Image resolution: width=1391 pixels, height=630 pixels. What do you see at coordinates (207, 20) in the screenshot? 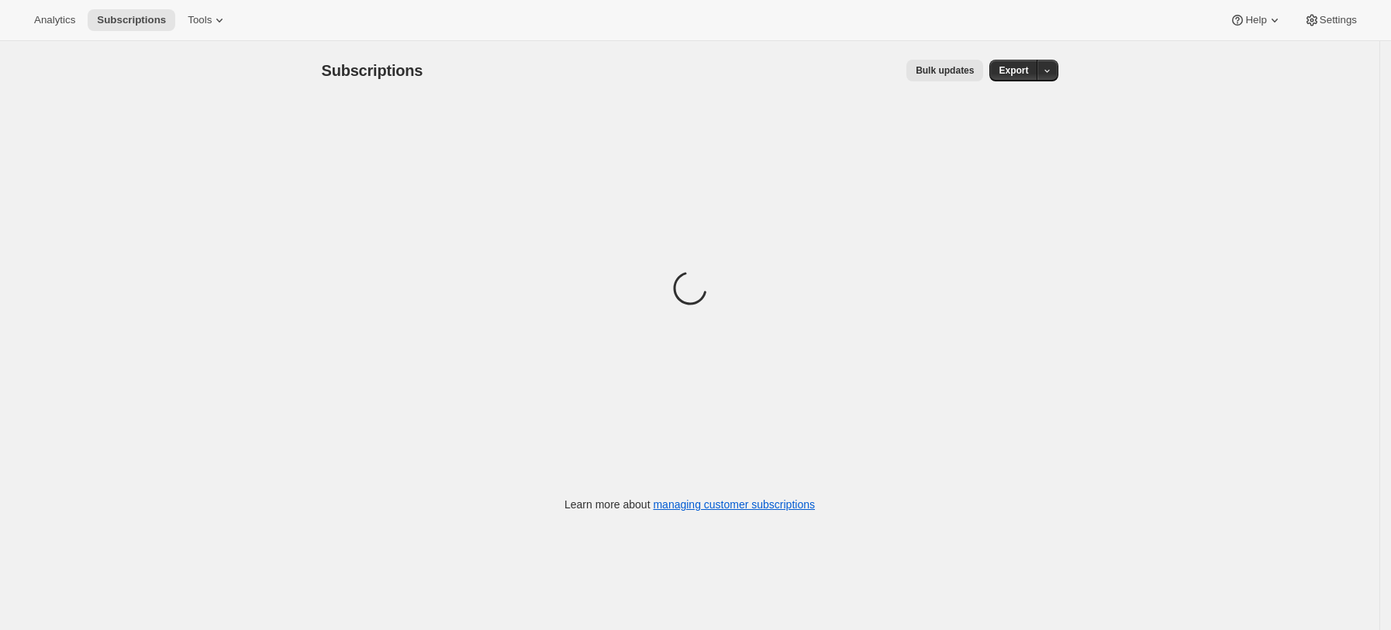
I see `button: Tools` at bounding box center [207, 20].